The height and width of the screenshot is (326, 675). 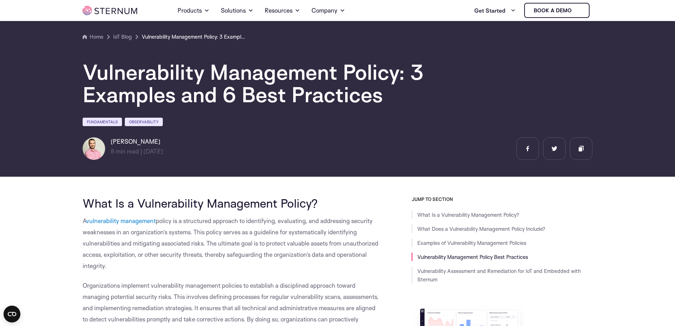 What do you see at coordinates (84, 221) in the screenshot?
I see `span: A` at bounding box center [84, 221].